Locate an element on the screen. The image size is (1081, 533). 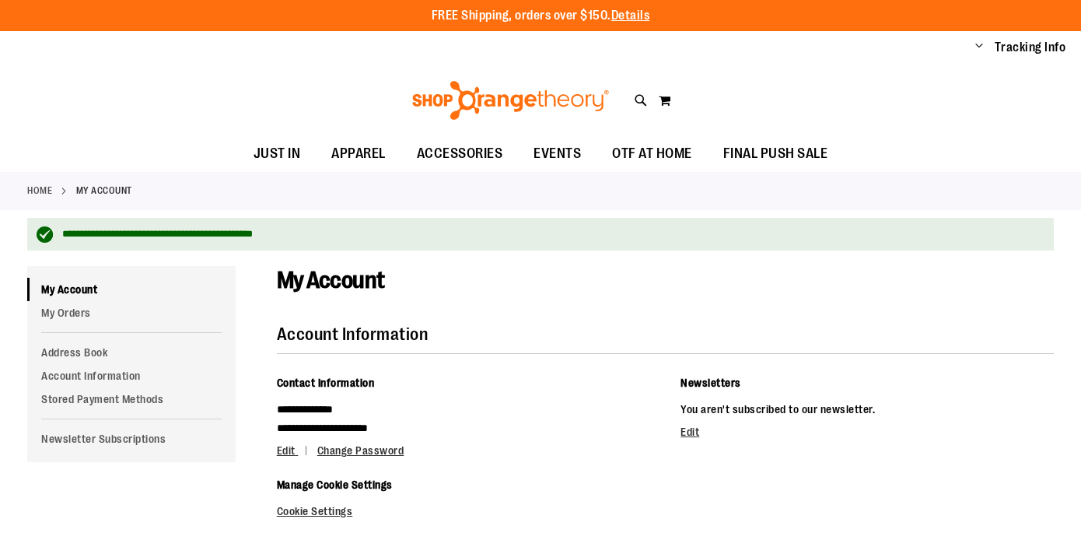
a: APPAREL is located at coordinates (358, 154).